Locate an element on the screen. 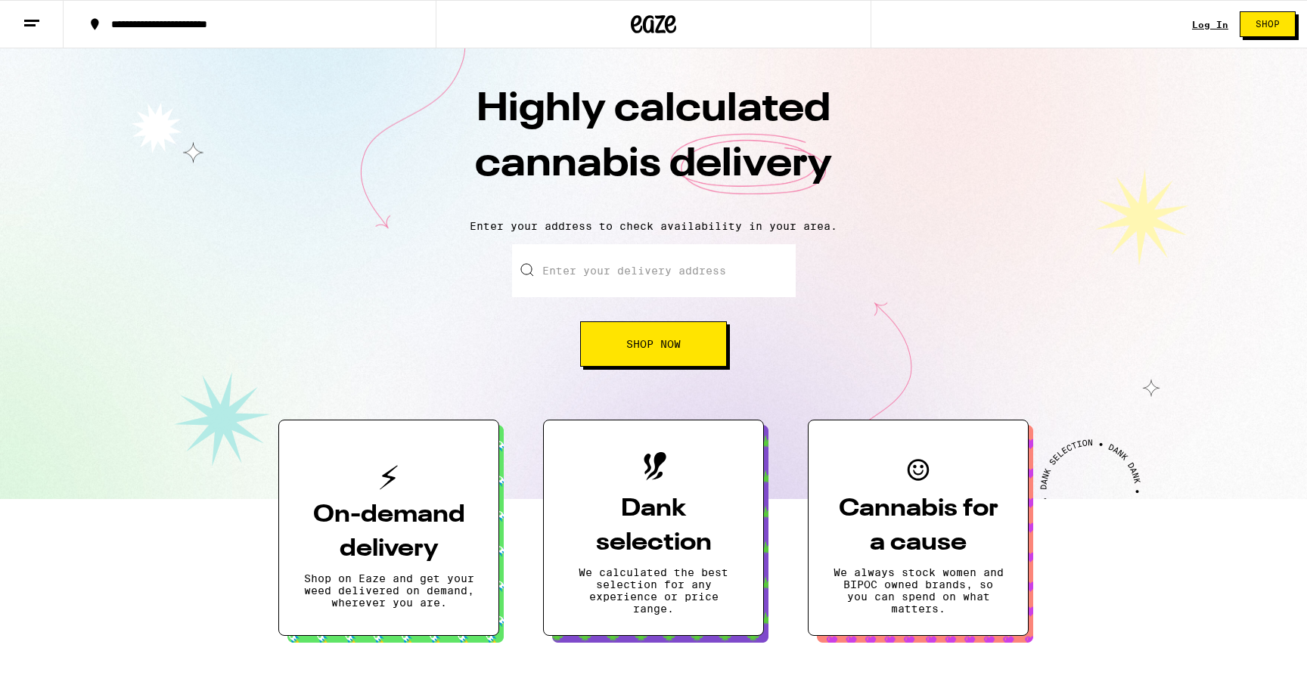 This screenshot has height=685, width=1307. span: Shop is located at coordinates (1268, 24).